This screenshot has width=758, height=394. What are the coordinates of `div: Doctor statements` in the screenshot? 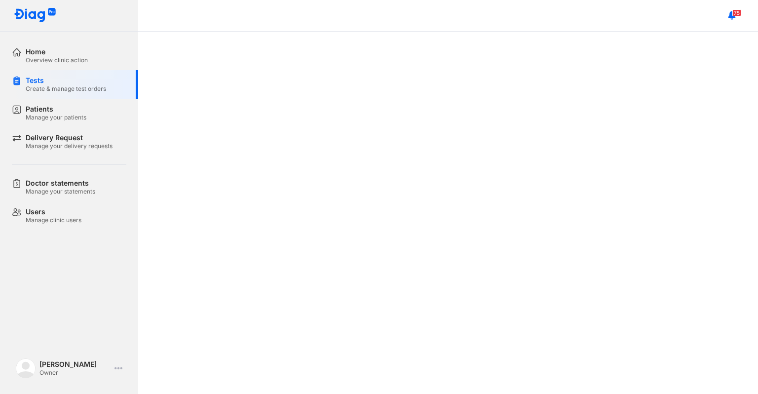 It's located at (60, 183).